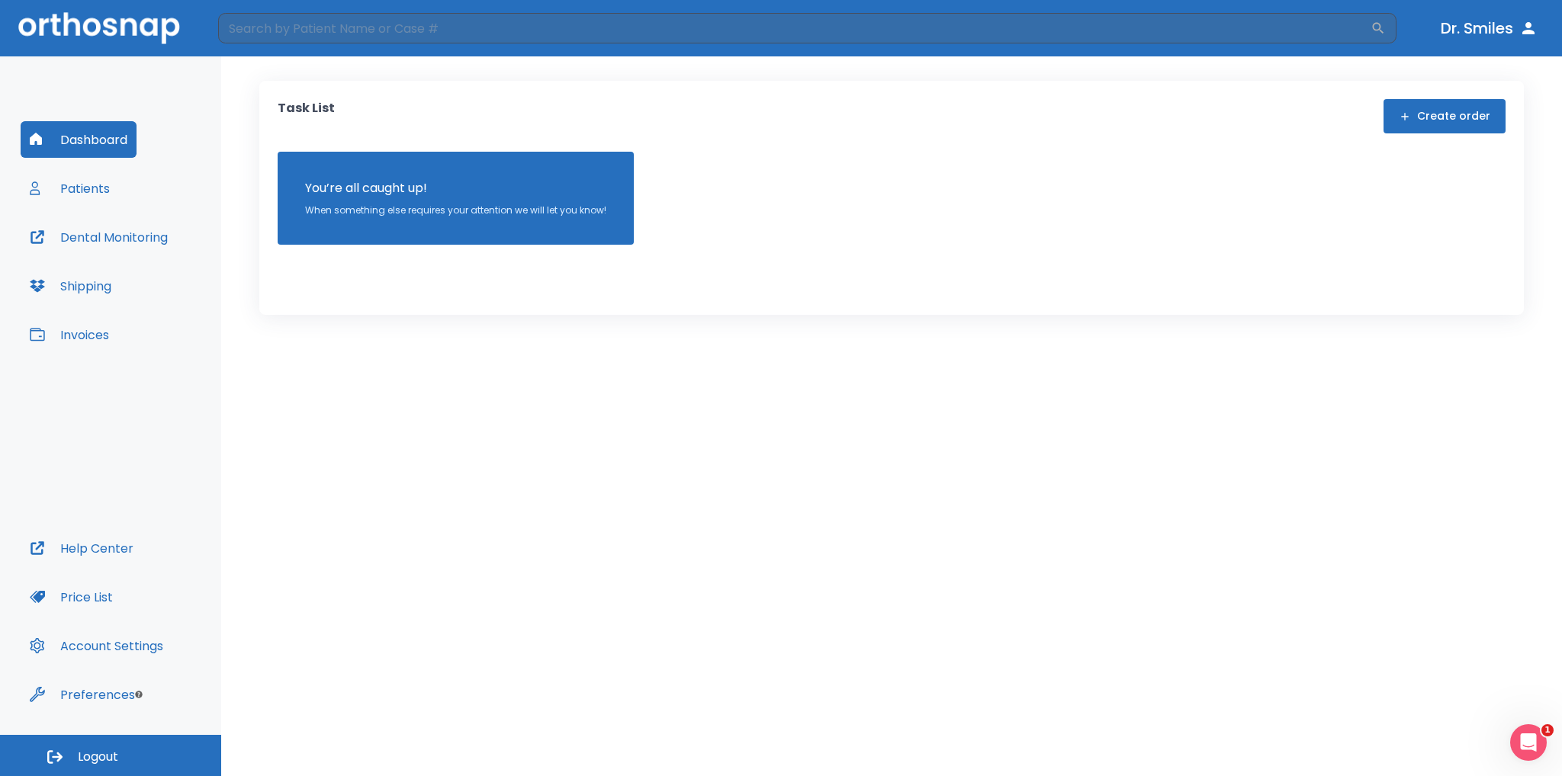  I want to click on p: Task List, so click(306, 116).